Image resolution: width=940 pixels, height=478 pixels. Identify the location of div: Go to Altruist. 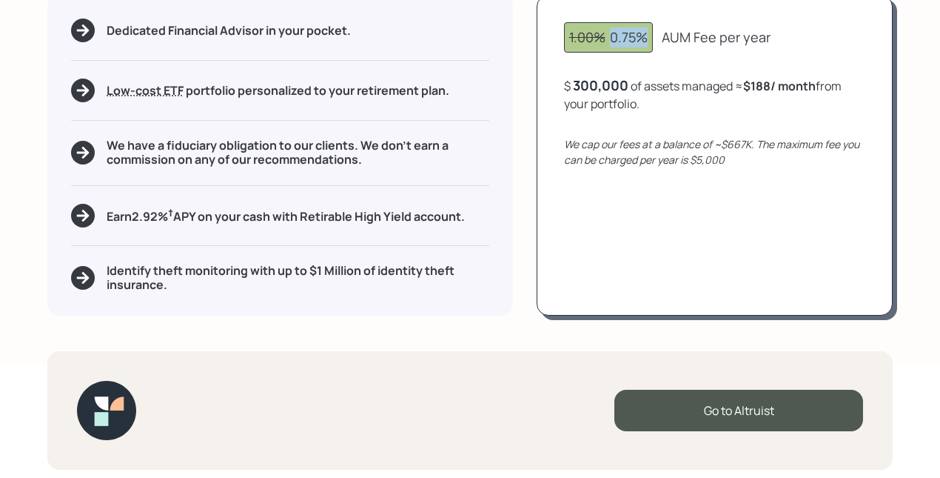
(739, 410).